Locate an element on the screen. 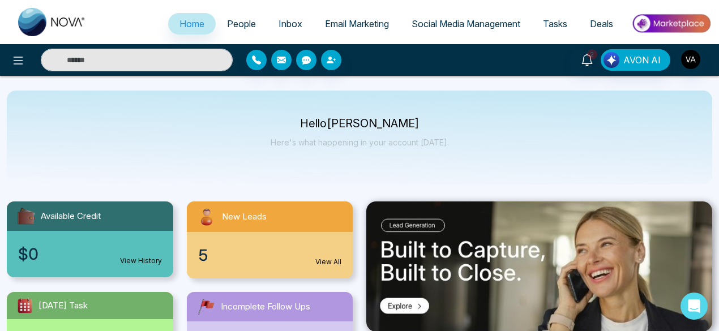 This screenshot has width=719, height=331. img: availableCredit.svg is located at coordinates (26, 216).